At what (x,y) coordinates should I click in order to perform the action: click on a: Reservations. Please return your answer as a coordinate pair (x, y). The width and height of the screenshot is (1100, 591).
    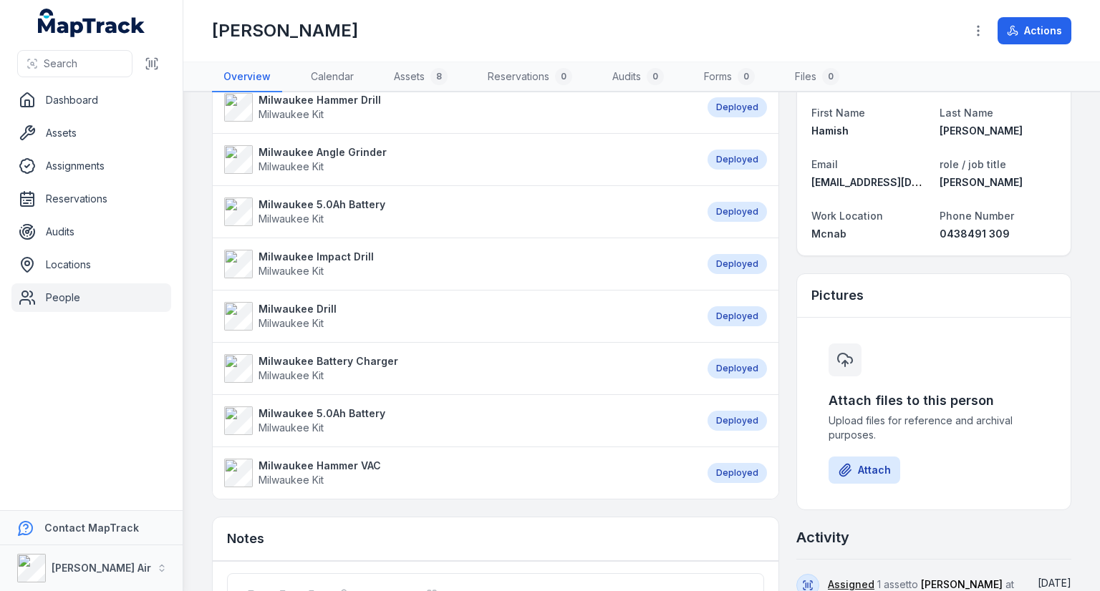
    Looking at the image, I should click on (91, 199).